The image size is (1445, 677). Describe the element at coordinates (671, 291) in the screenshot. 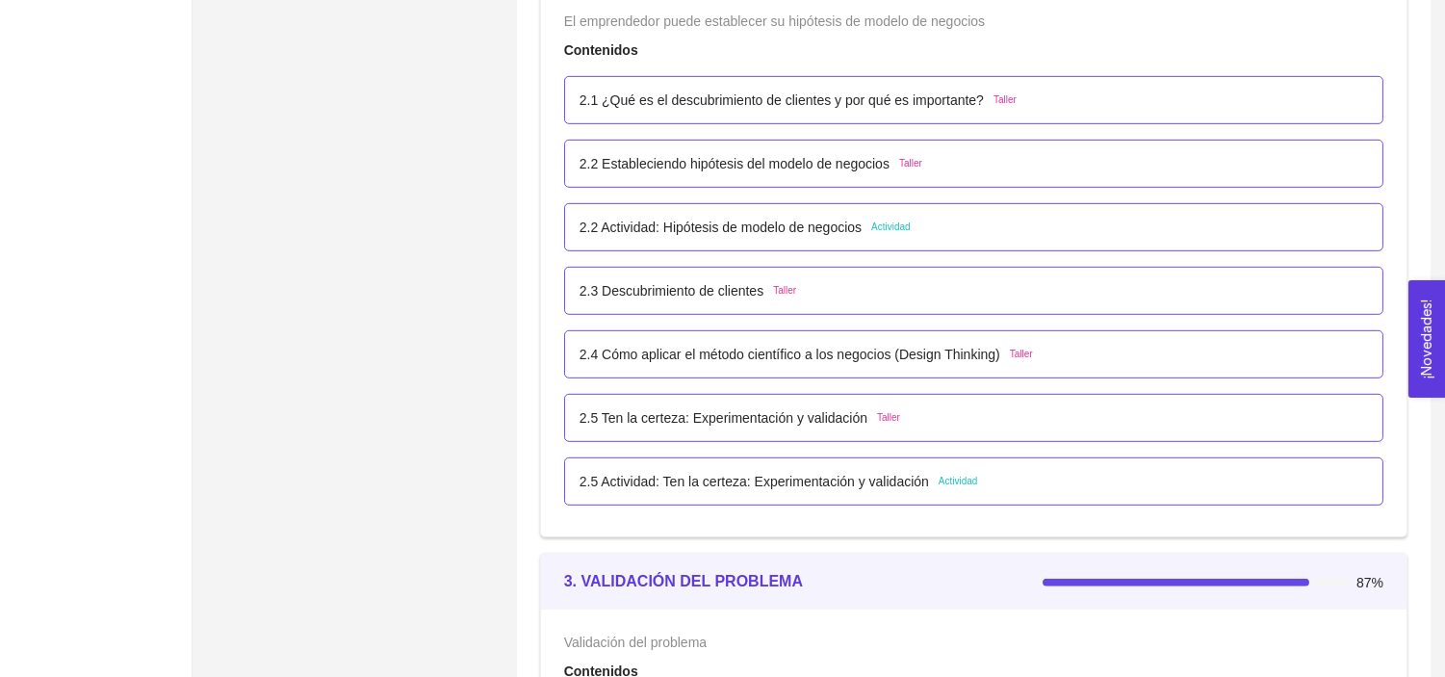

I see `p: 2.3 Descubrimiento de clientes` at that location.